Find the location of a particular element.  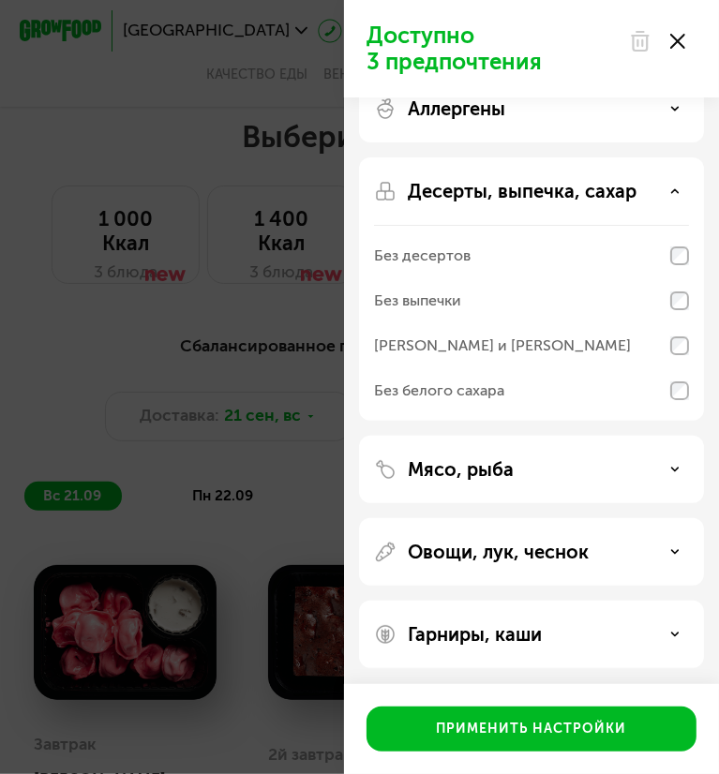

p: Мясо, рыба is located at coordinates (460, 469).